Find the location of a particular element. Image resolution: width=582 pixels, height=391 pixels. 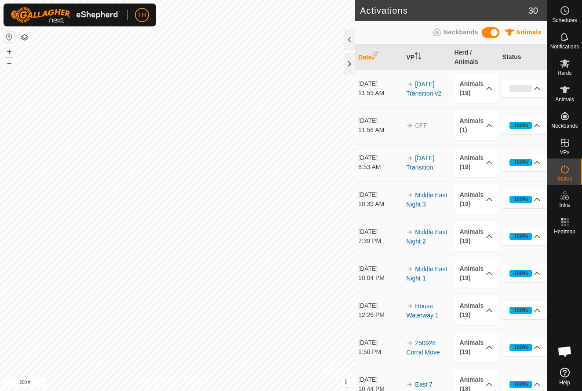

div: 7:39 PM is located at coordinates (380, 241).